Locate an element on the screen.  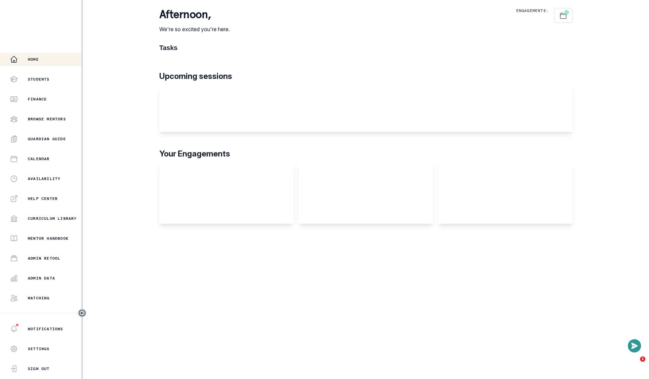
p: Help Center is located at coordinates (43, 198).